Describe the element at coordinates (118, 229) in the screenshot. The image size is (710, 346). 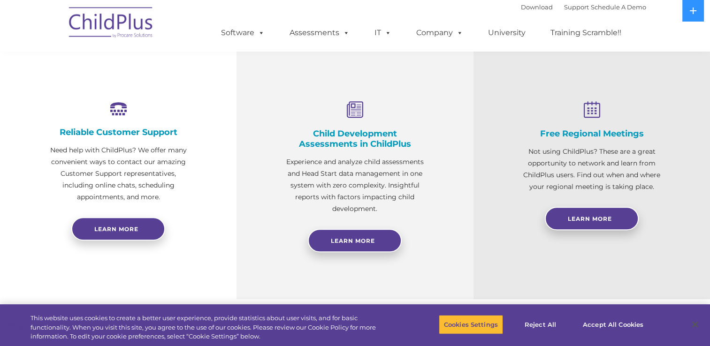
I see `a: Learn more` at that location.